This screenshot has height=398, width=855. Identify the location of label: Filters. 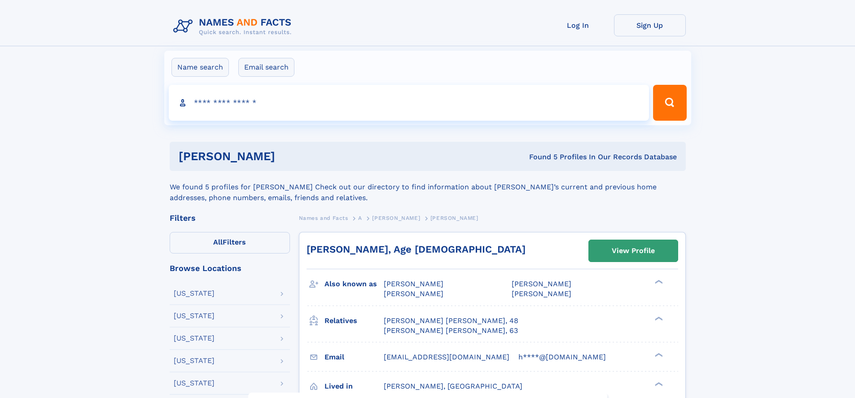
(230, 243).